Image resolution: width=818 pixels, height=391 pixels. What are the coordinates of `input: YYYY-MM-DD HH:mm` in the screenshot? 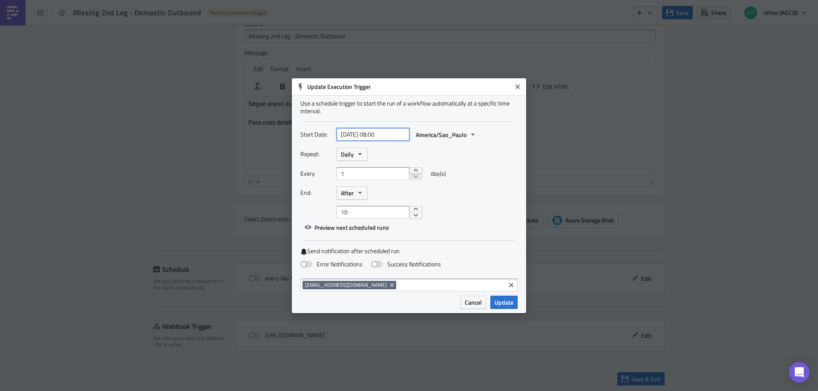 It's located at (373, 135).